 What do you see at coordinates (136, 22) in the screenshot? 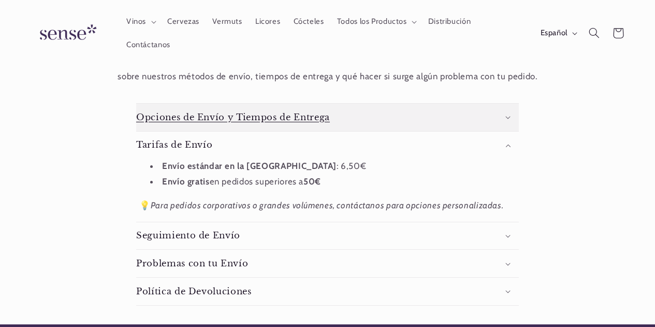
I see `span: Vinos` at bounding box center [136, 22].